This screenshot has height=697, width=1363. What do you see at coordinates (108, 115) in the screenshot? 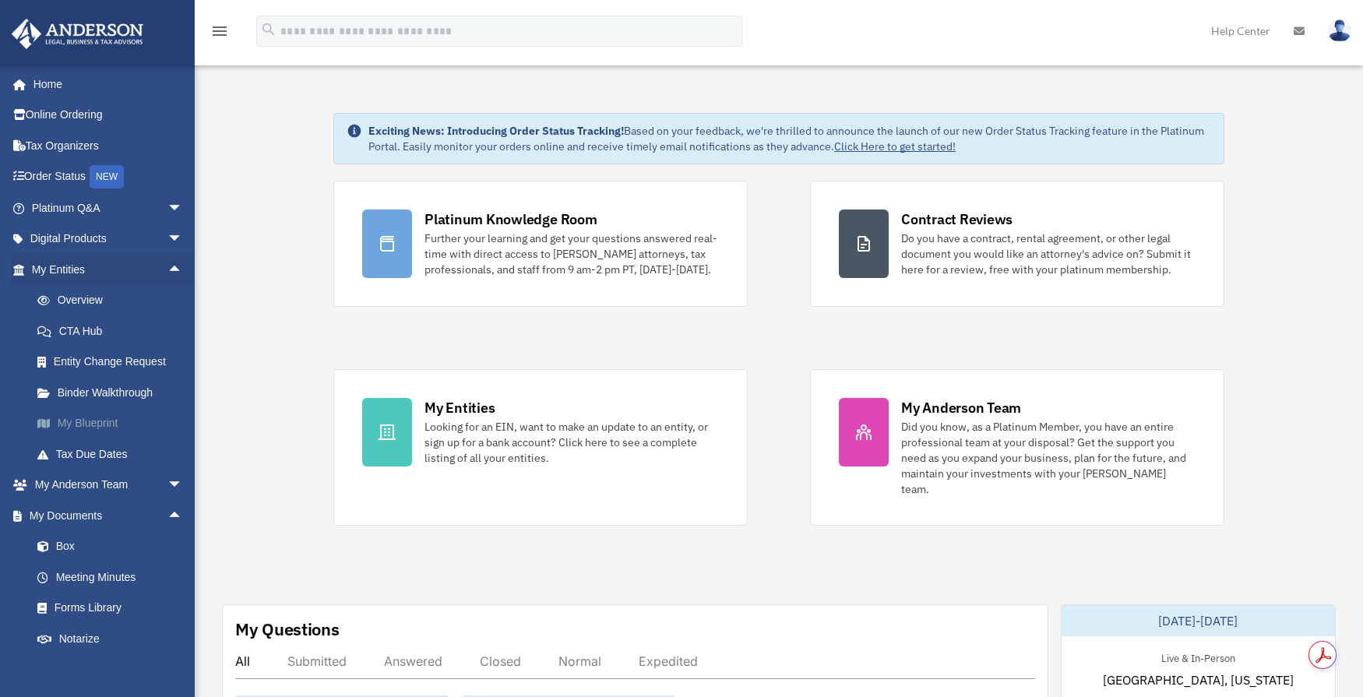
I see `a: Online Ordering` at bounding box center [108, 115].